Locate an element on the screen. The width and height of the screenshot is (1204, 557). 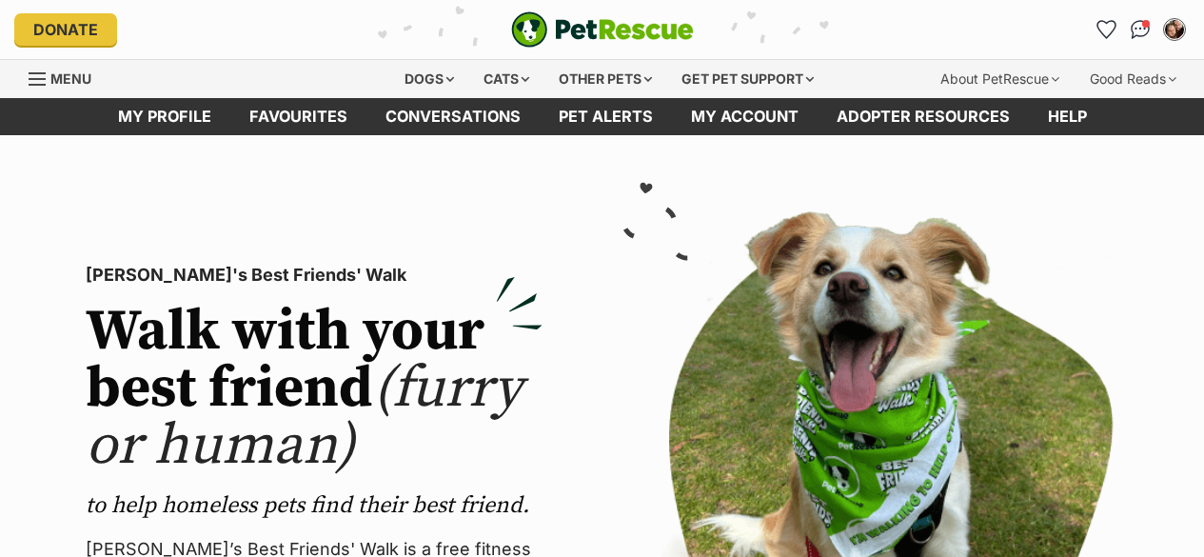
img: chat-41dd97257d64d25036548639549fe6c8038ab92f7586957e7f3b1b290dea8141.svg is located at coordinates (1140, 30).